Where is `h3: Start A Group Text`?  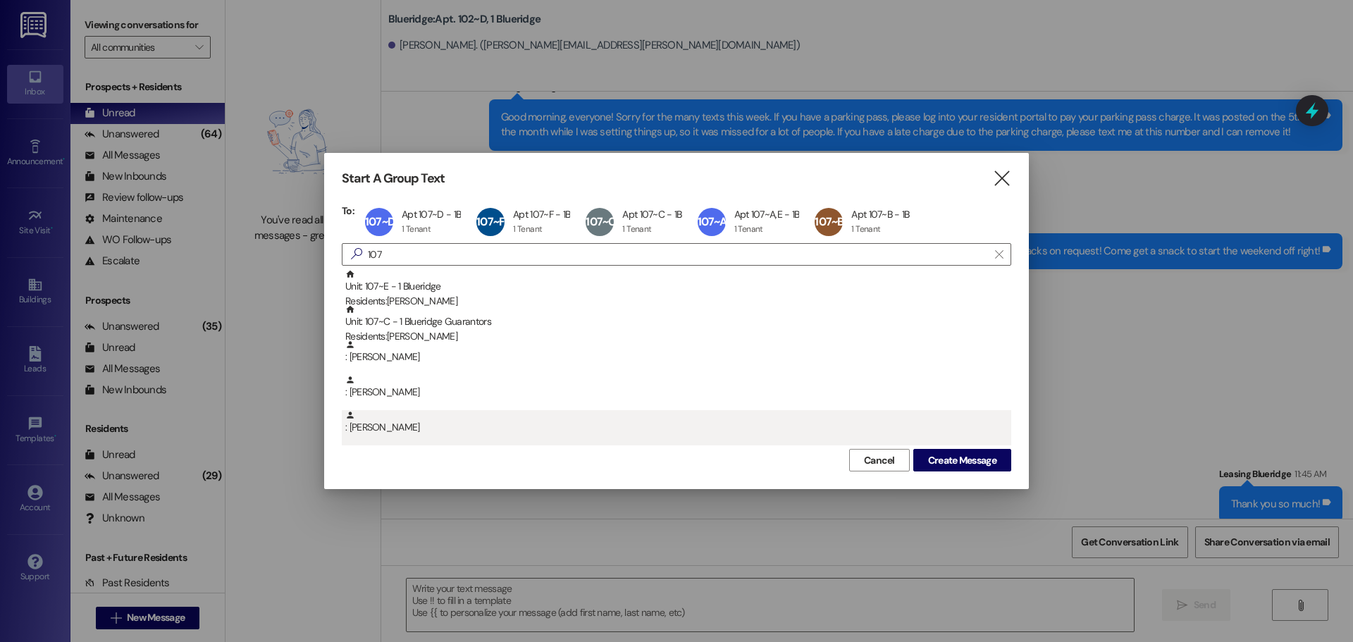
h3: Start A Group Text is located at coordinates (393, 178).